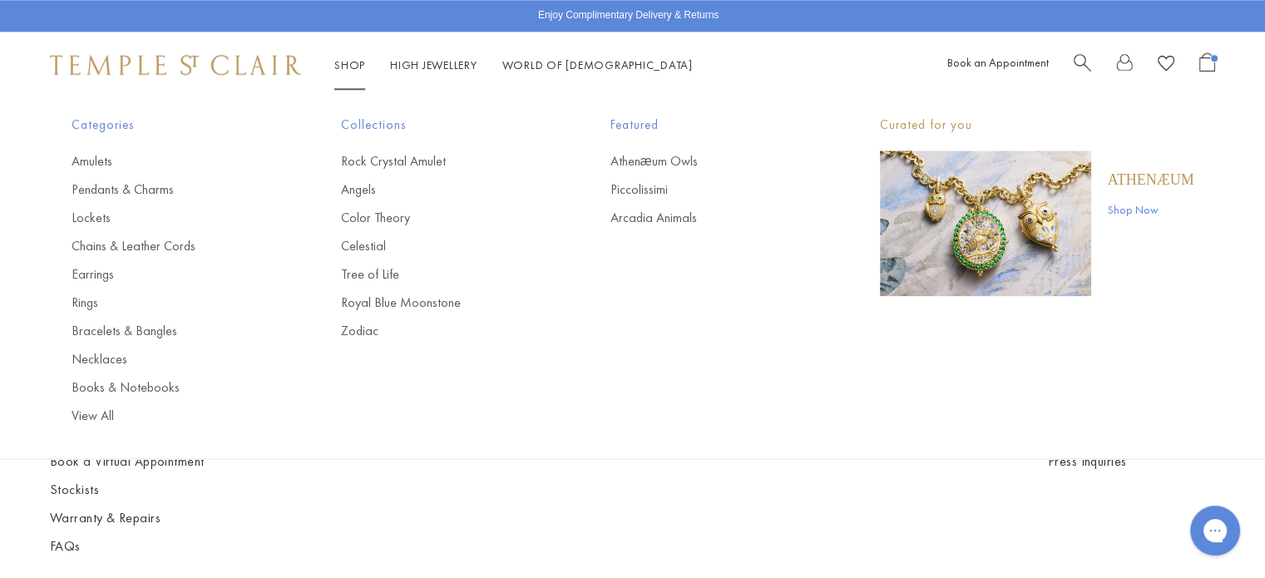 This screenshot has width=1265, height=578. I want to click on a: Amulets, so click(173, 161).